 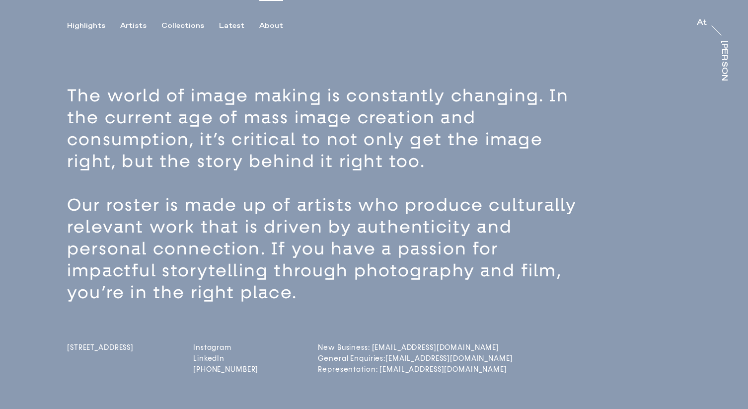 What do you see at coordinates (133, 26) in the screenshot?
I see `div: Artists` at bounding box center [133, 26].